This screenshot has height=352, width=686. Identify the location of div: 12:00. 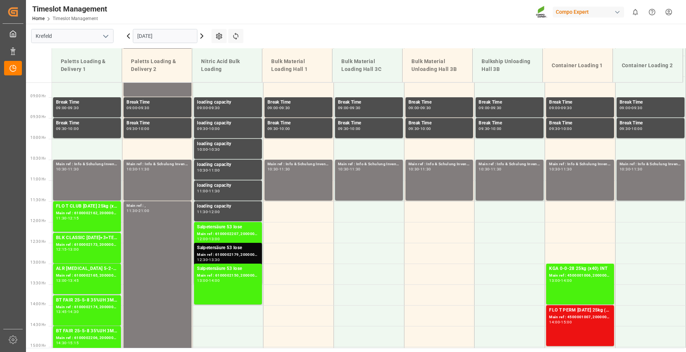
(214, 212).